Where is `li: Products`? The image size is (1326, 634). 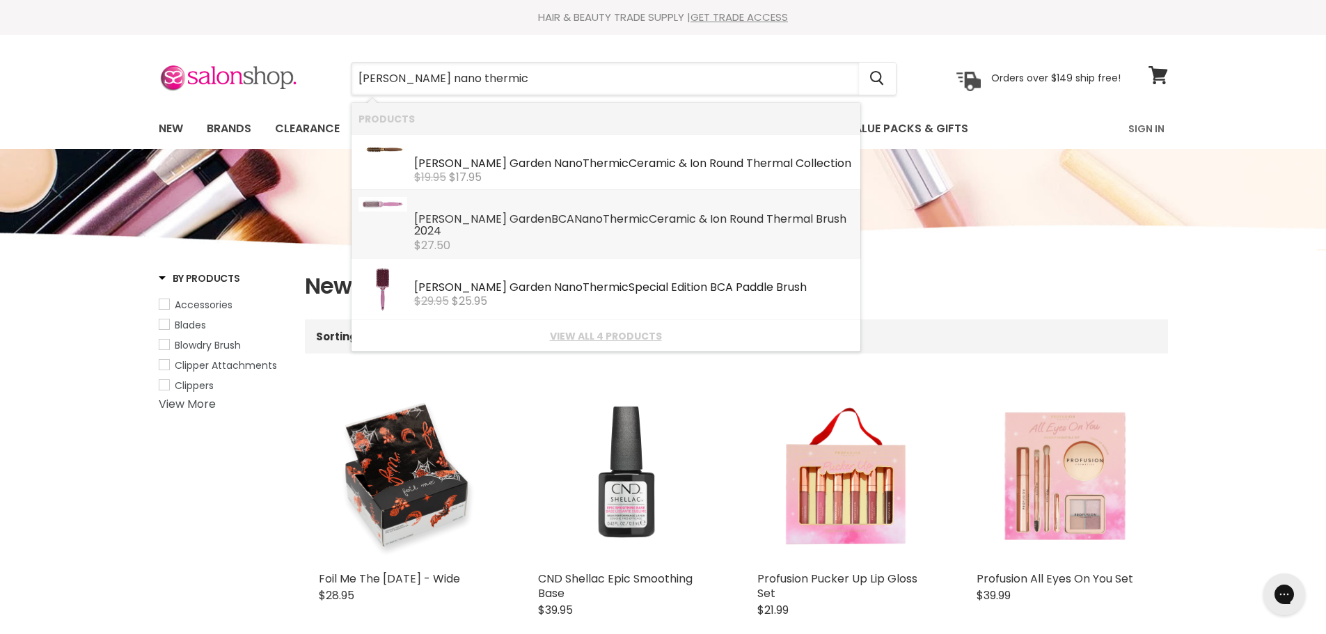
li: Products is located at coordinates (606, 118).